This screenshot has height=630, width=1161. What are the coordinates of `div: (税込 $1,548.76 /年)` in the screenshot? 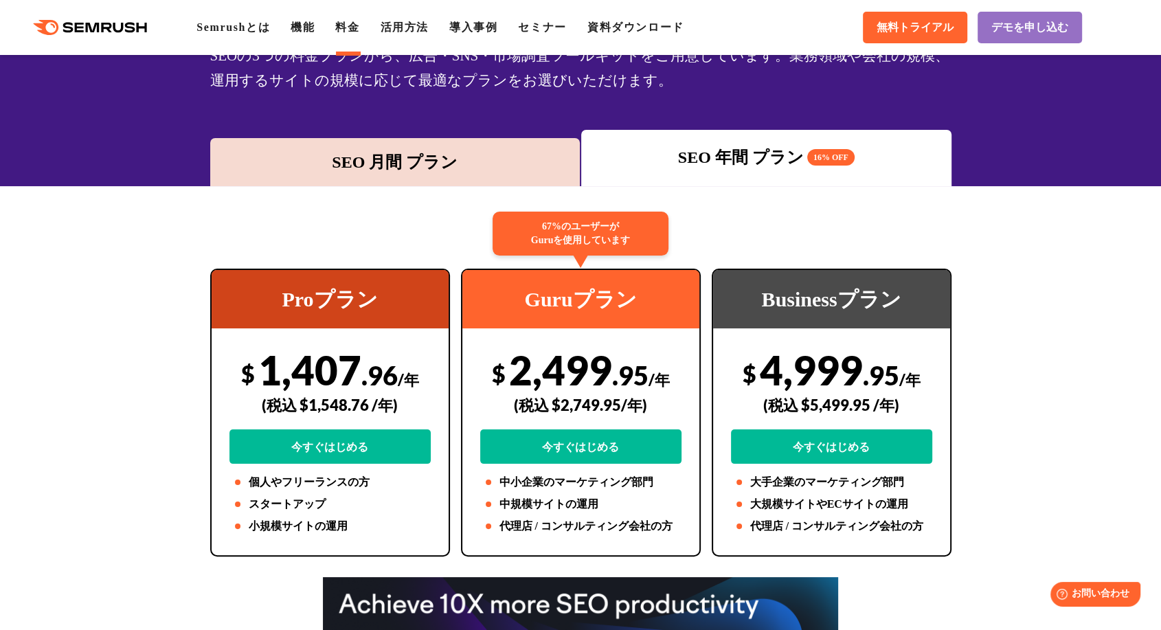 It's located at (330, 405).